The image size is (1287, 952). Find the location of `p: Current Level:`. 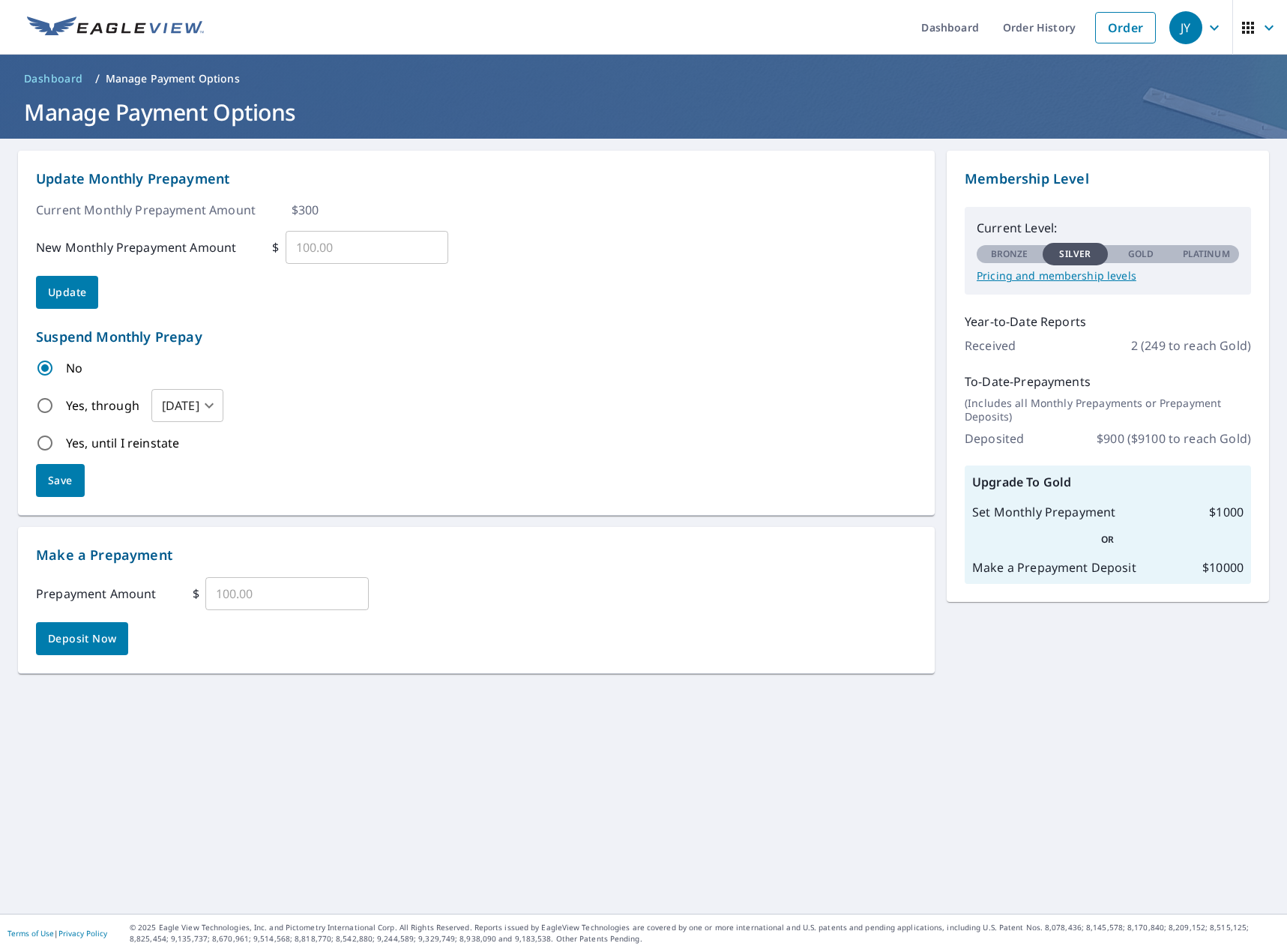

p: Current Level: is located at coordinates (1108, 228).